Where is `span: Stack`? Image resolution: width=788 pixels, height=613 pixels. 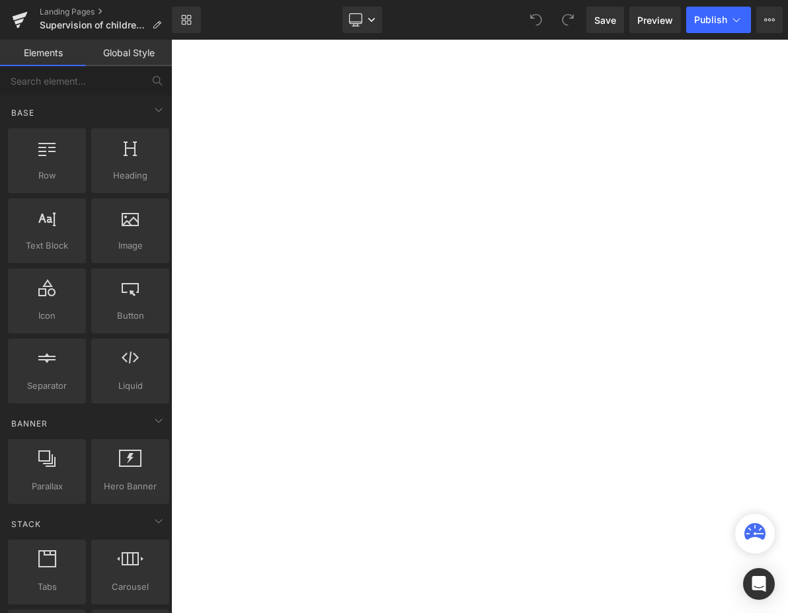 span: Stack is located at coordinates (26, 523).